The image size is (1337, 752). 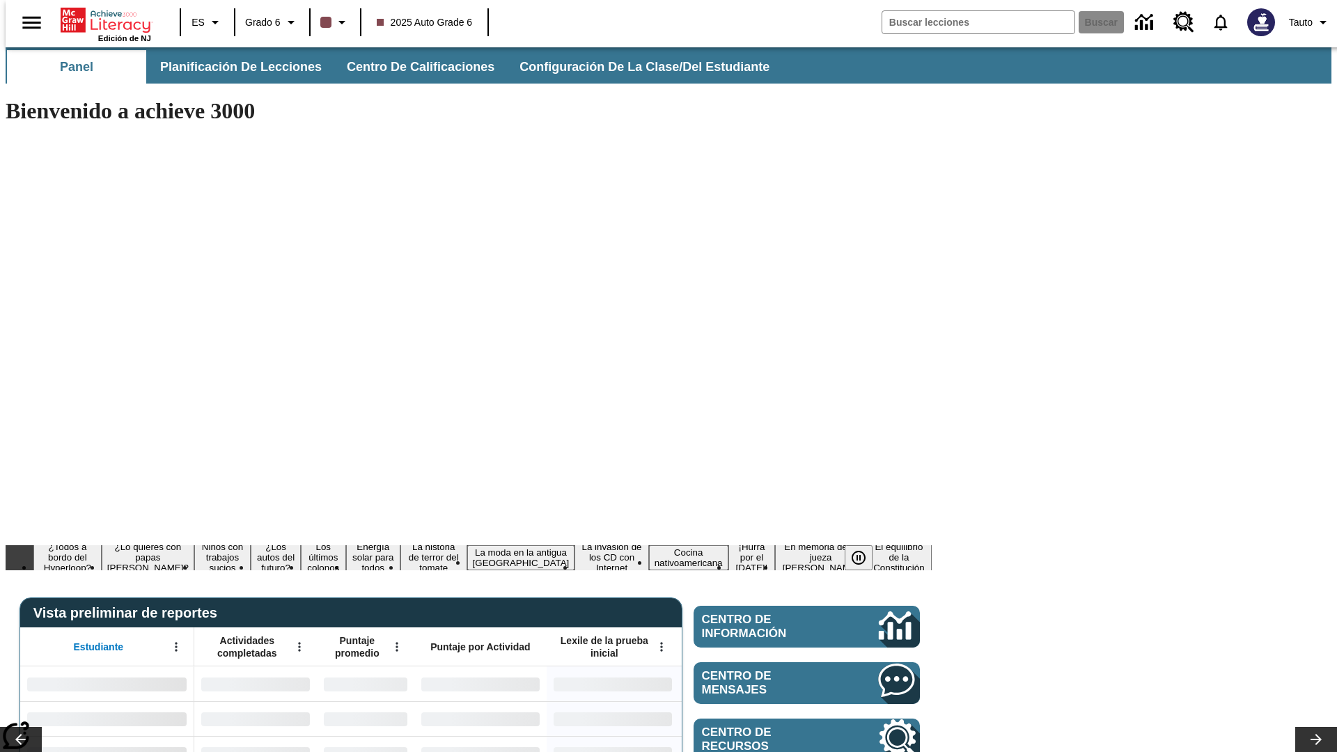 I want to click on span: ES, so click(x=198, y=22).